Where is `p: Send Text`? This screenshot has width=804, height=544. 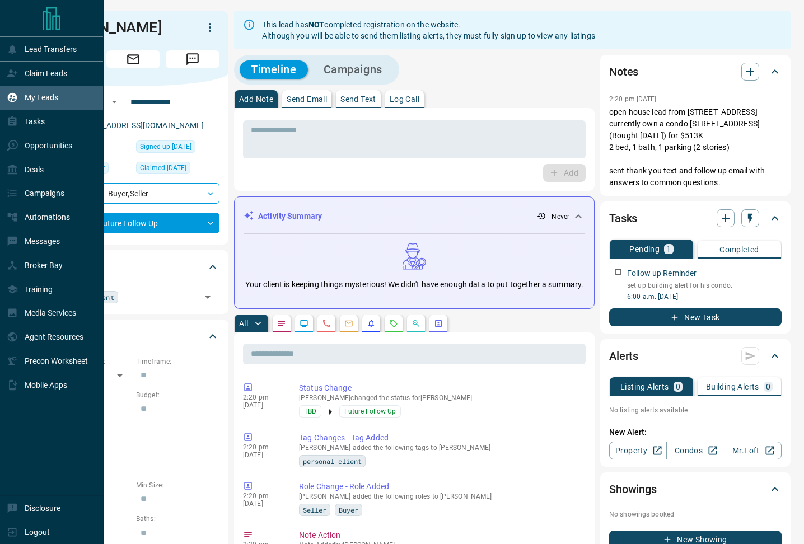 p: Send Text is located at coordinates (358, 99).